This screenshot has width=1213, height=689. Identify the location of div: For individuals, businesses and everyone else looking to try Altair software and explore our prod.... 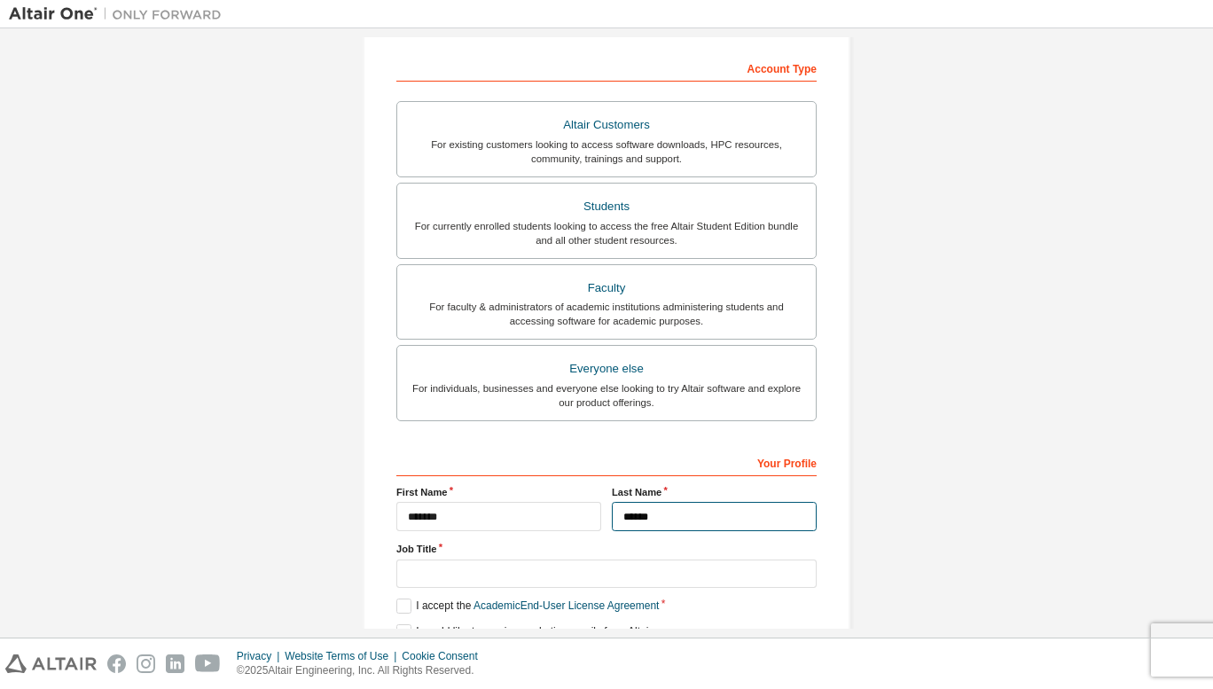
(607, 396).